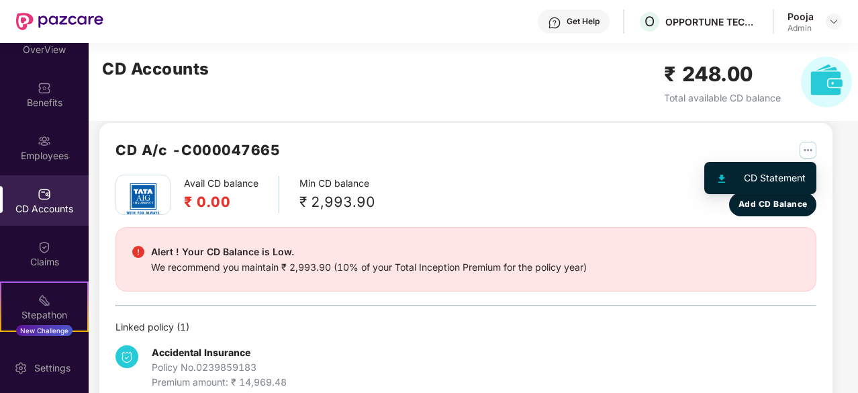 Image resolution: width=858 pixels, height=393 pixels. Describe the element at coordinates (834, 21) in the screenshot. I see `img: svg+xml;base64,PHN2ZyBpZD0iRHJvcGRvd24tMzJ4MzIiIHhtbG5zPSJodHRwOi8vd3d3LnczLm9yZy8yMDAwL3N2ZyIgd2...` at that location.